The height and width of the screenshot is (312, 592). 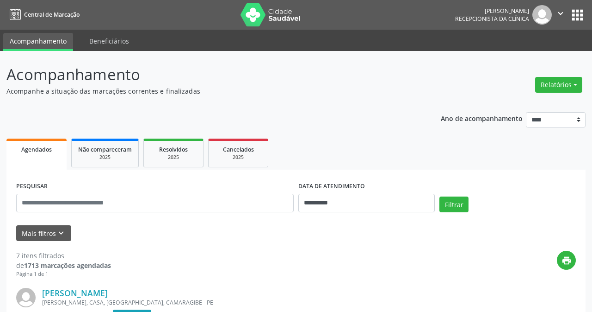 What do you see at coordinates (567, 260) in the screenshot?
I see `i: print` at bounding box center [567, 260].